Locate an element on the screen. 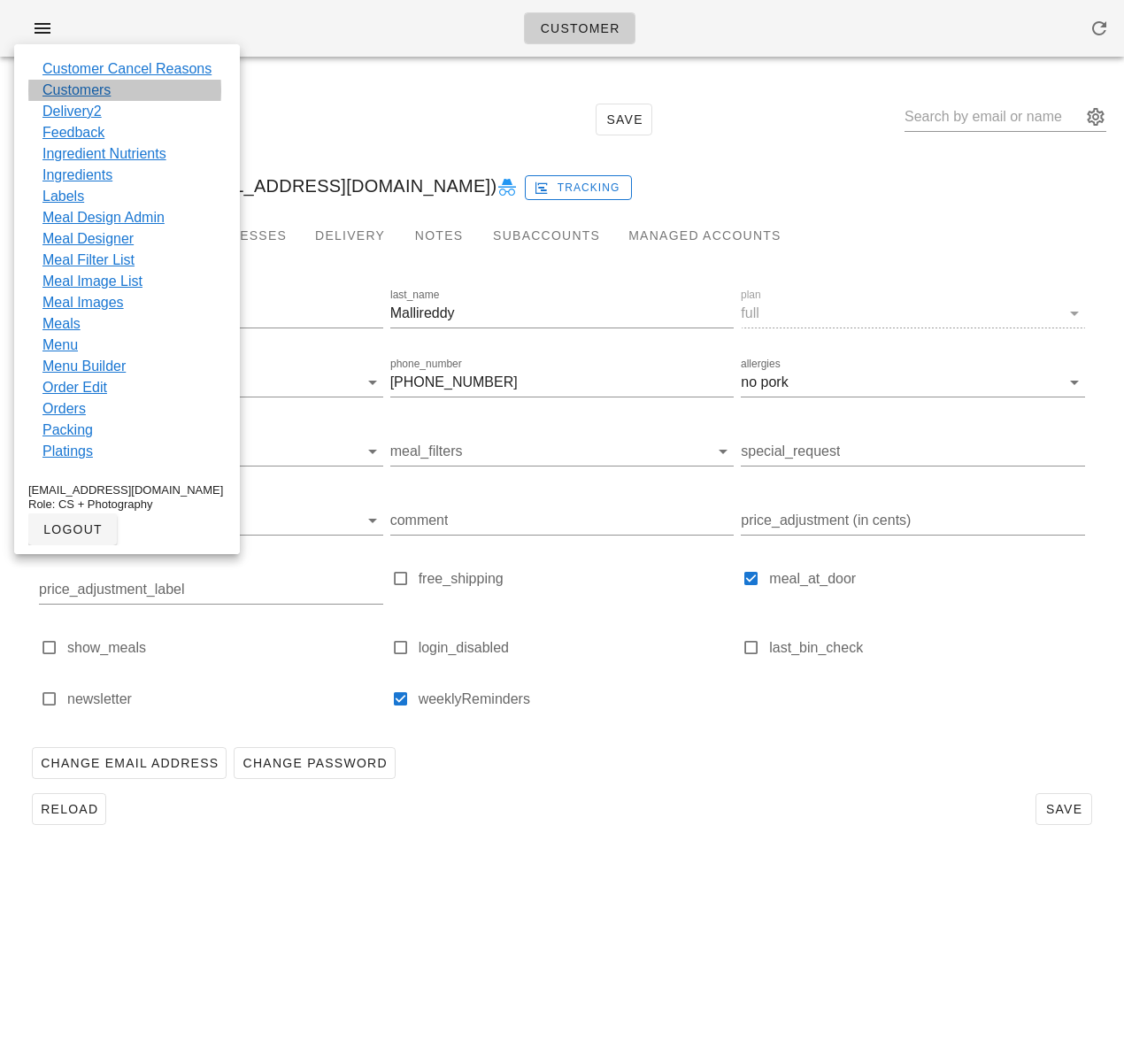 Image resolution: width=1124 pixels, height=1064 pixels. a: Customer is located at coordinates (579, 28).